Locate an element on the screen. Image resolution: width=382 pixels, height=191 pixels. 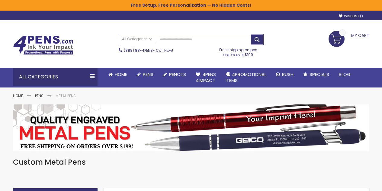
a: Blog is located at coordinates (344, 74).